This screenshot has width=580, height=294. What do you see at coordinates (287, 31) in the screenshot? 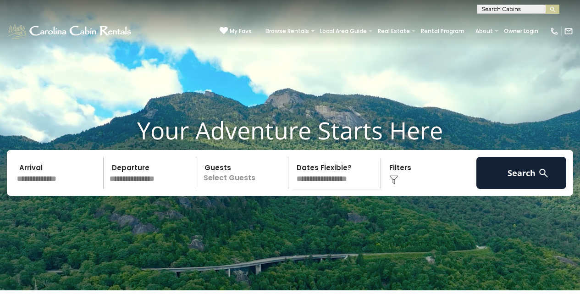
I see `a: Browse Rentals` at bounding box center [287, 31].